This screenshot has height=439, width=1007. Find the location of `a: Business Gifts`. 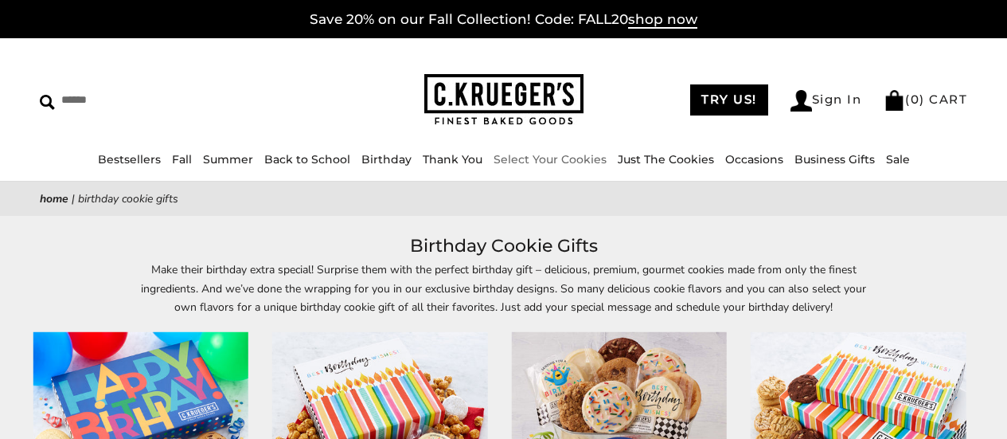

a: Business Gifts is located at coordinates (834, 159).